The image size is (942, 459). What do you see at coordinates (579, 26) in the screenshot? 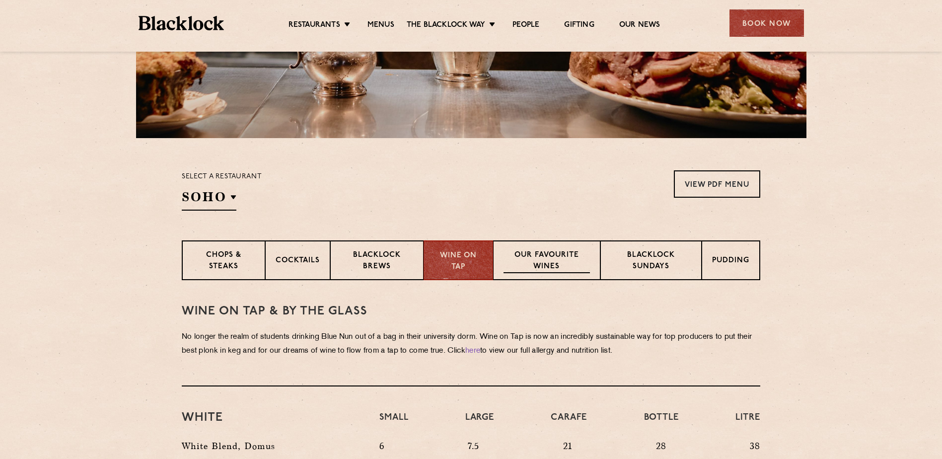
I see `a: Gifting` at bounding box center [579, 26].